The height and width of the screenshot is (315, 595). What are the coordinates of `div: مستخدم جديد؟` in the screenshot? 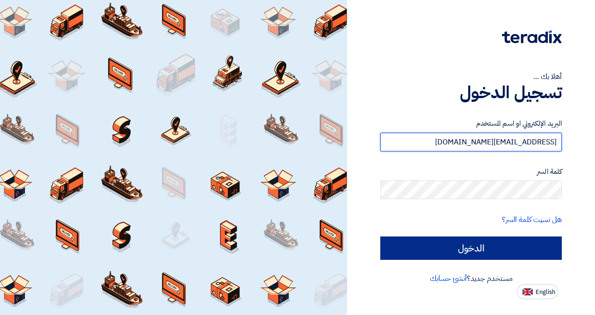 It's located at (471, 279).